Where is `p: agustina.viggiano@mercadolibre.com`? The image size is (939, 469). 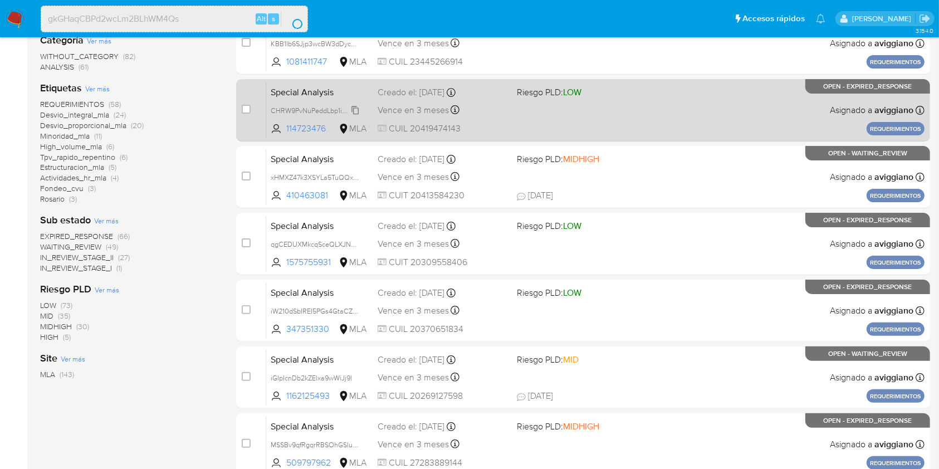
p: agustina.viggiano@mercadolibre.com is located at coordinates (883, 18).